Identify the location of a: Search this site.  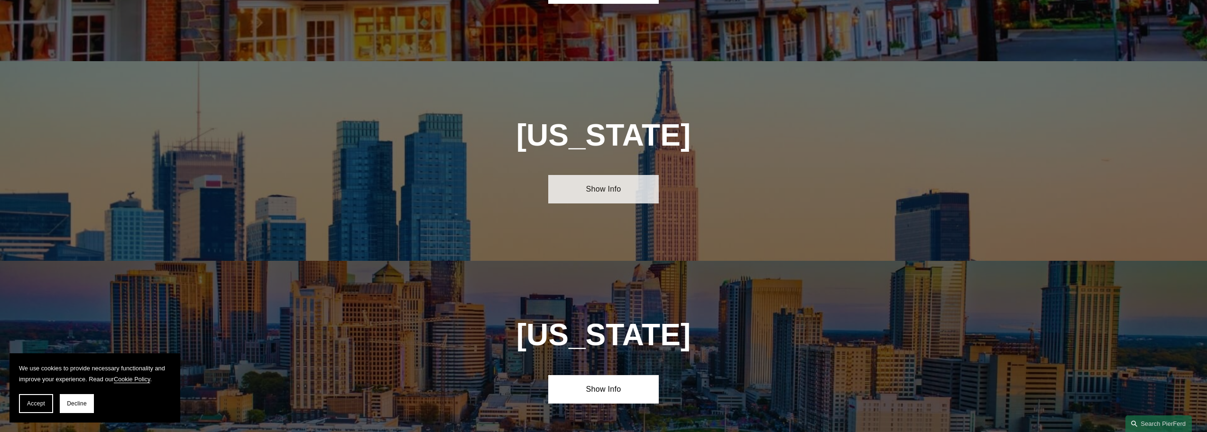
(1159, 423).